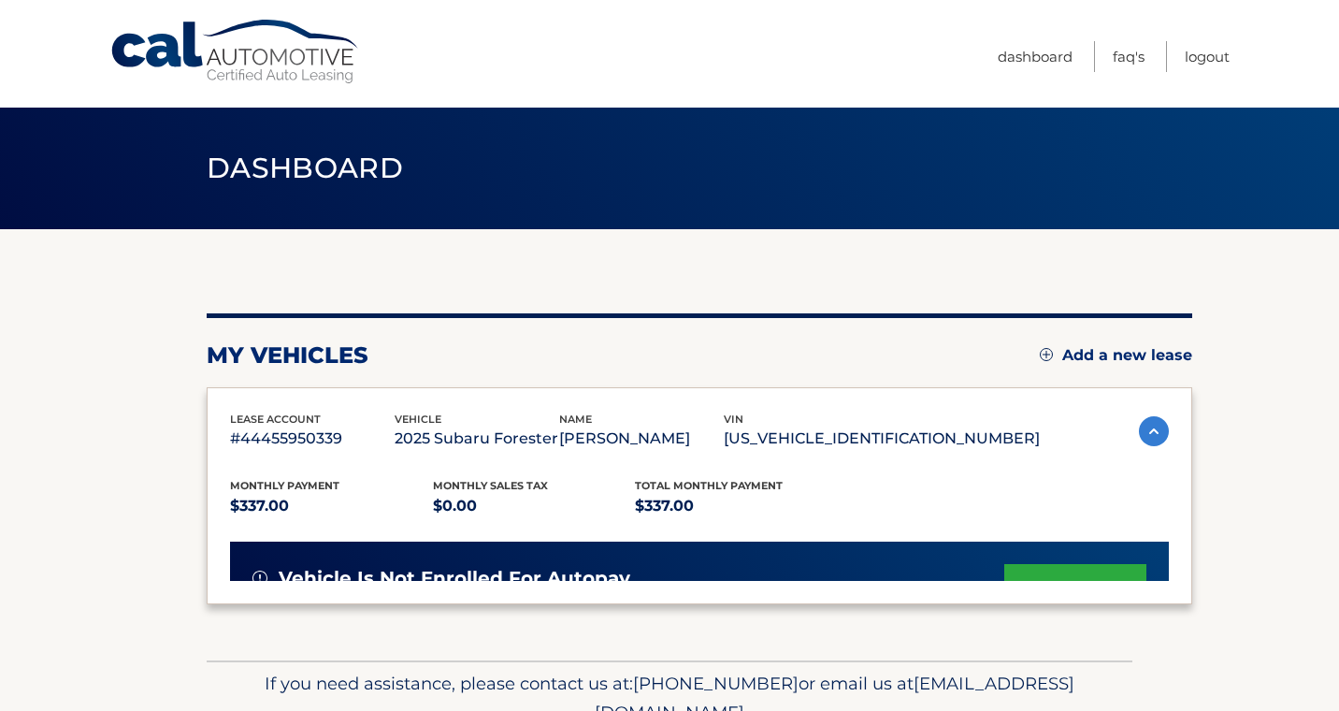 The image size is (1339, 711). Describe the element at coordinates (1128, 56) in the screenshot. I see `a: FAQ's` at that location.